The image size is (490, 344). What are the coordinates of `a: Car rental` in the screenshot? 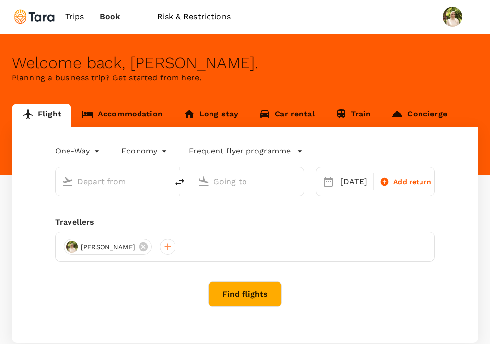 It's located at (287, 115).